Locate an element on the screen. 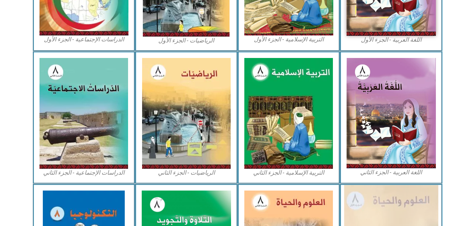 The image size is (475, 226). figcaption: التربية الإسلامية - الجزء الأول is located at coordinates (289, 40).